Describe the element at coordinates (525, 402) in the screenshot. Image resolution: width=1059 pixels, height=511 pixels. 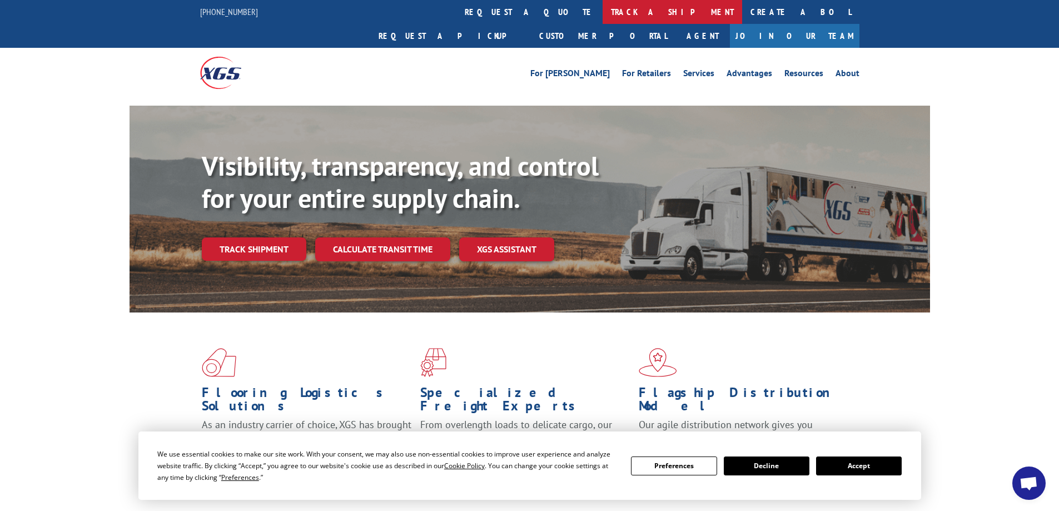
I see `h1: Specialized Freight Experts` at that location.